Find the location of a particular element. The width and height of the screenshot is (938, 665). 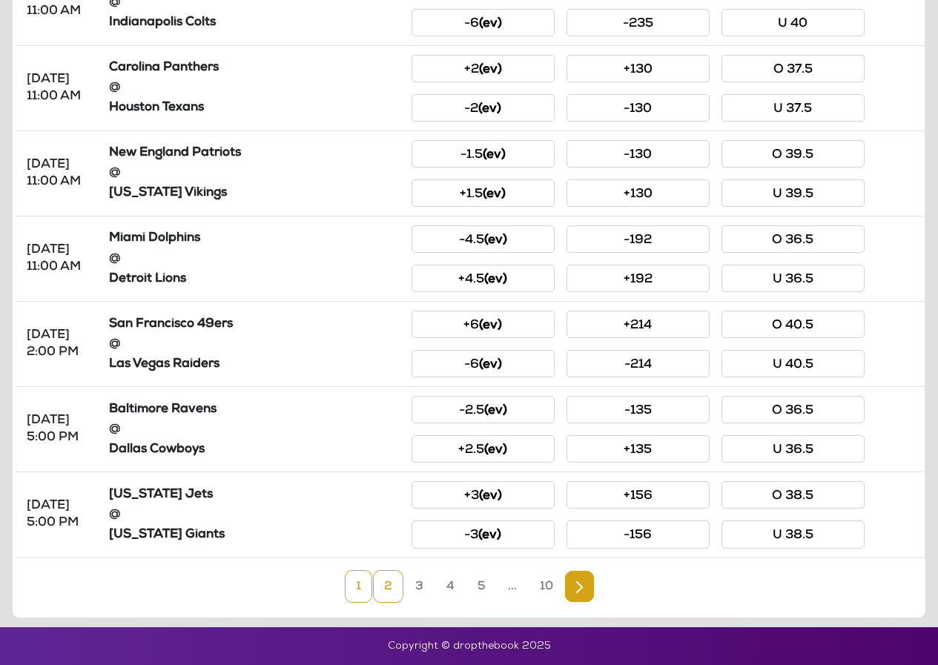

a: Next is located at coordinates (579, 587).